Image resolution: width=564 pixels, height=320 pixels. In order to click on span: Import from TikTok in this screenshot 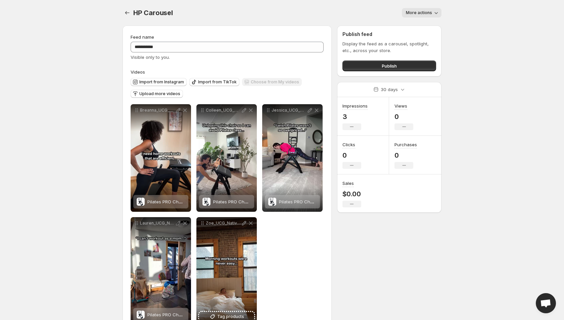, I will do `click(217, 82)`.